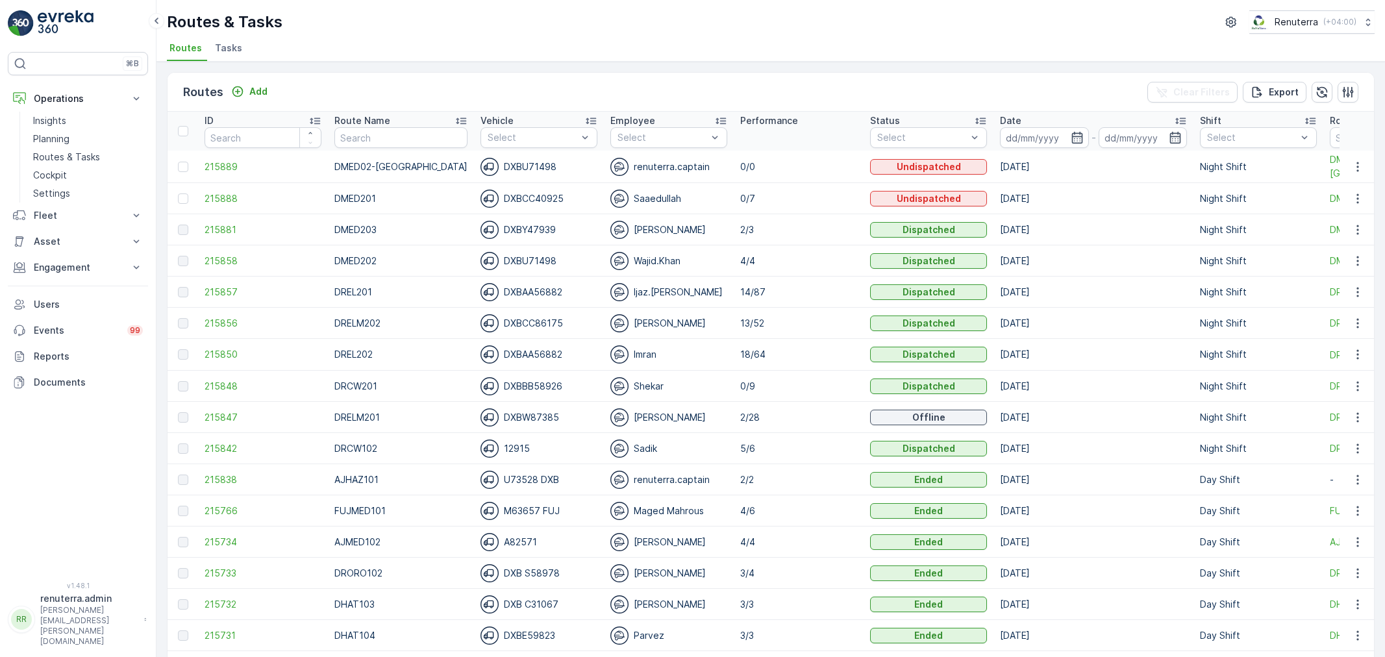 This screenshot has height=657, width=1385. What do you see at coordinates (539, 605) in the screenshot?
I see `div: DXB C31067` at bounding box center [539, 605].